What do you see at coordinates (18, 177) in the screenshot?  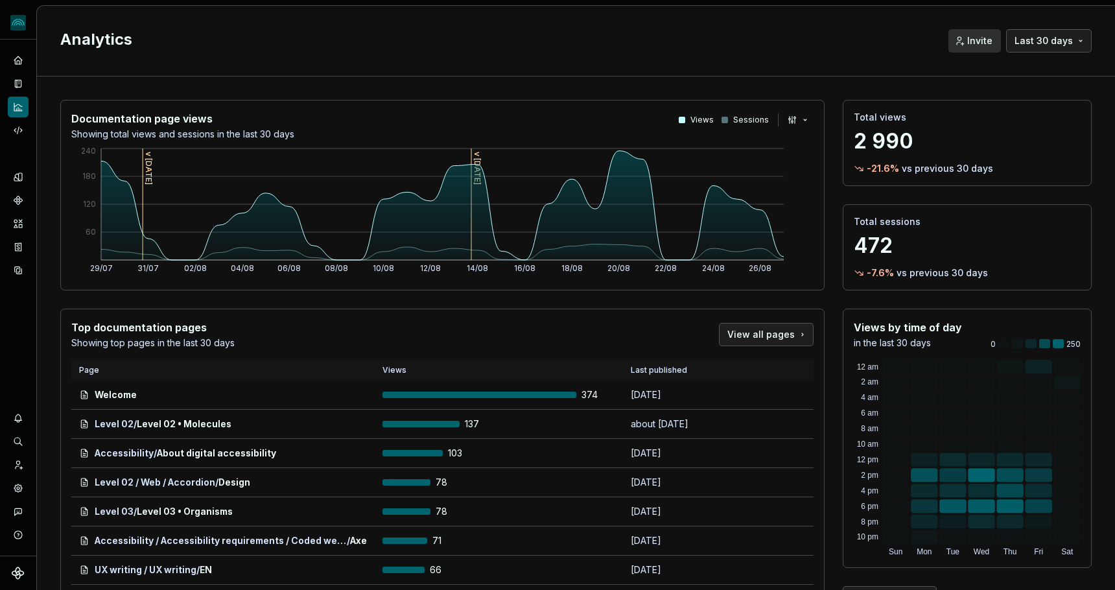 I see `a: Design tokens` at bounding box center [18, 177].